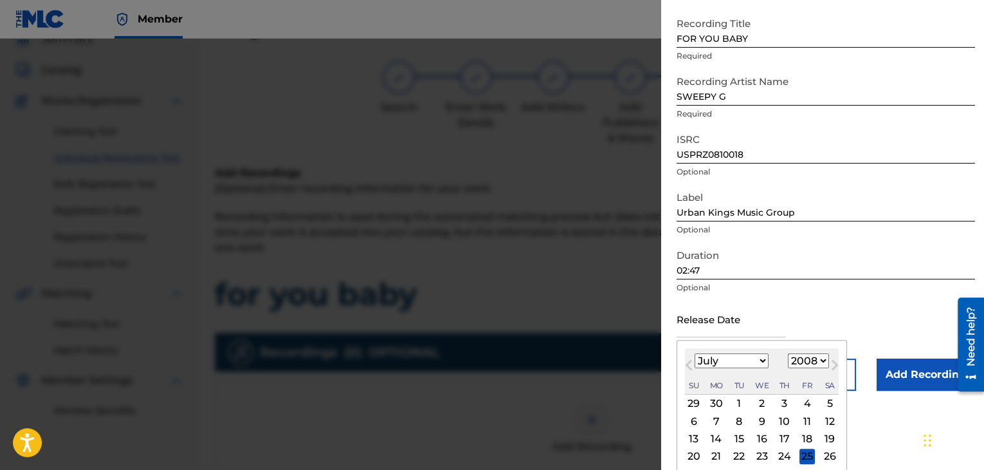 The image size is (984, 470). What do you see at coordinates (830, 385) in the screenshot?
I see `div: Saturday` at bounding box center [830, 385].